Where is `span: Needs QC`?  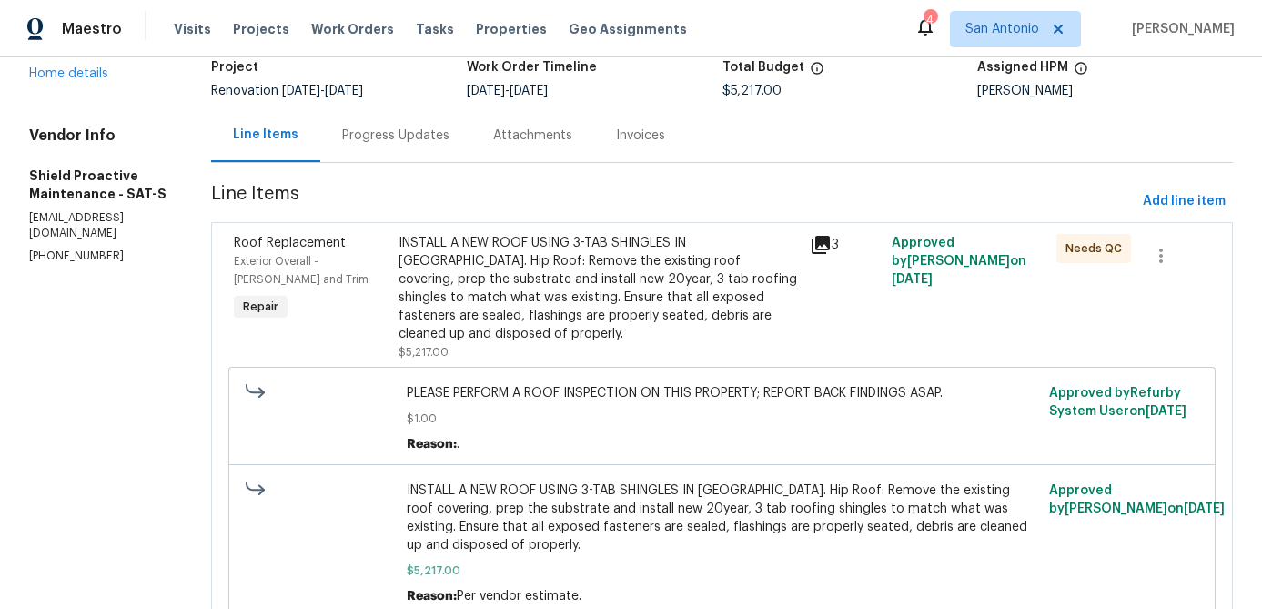
span: Needs QC is located at coordinates (1098, 248).